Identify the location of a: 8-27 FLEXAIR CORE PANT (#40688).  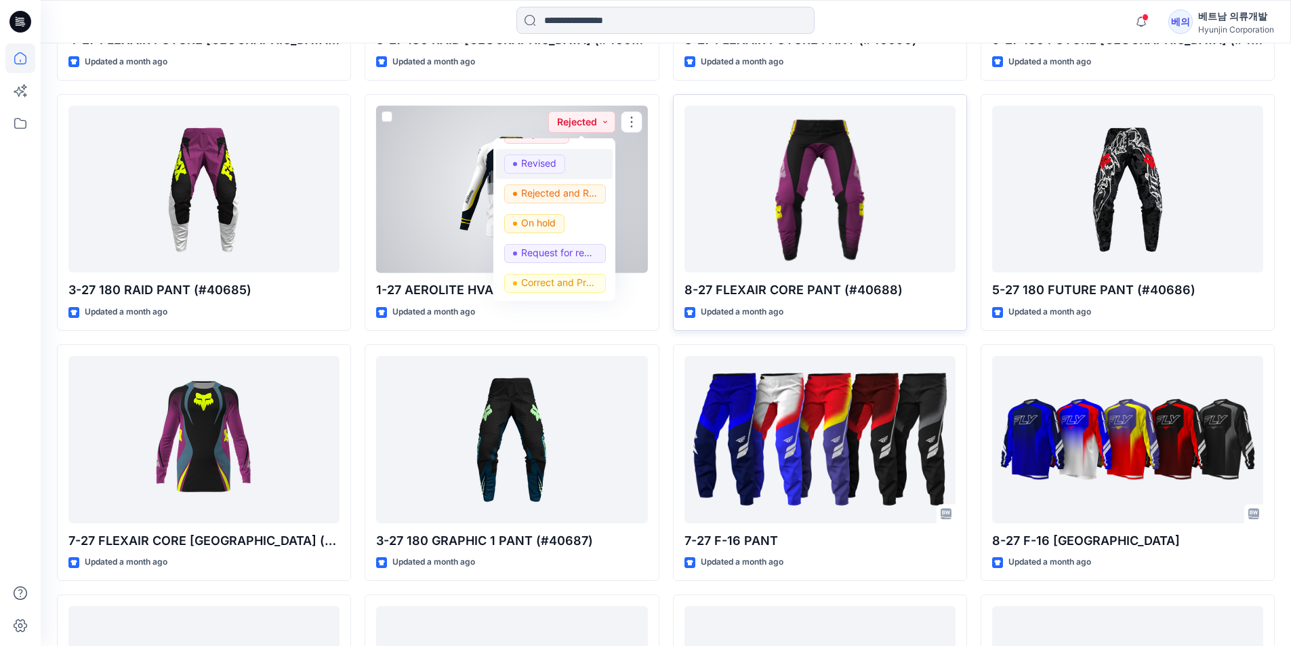
(820, 189).